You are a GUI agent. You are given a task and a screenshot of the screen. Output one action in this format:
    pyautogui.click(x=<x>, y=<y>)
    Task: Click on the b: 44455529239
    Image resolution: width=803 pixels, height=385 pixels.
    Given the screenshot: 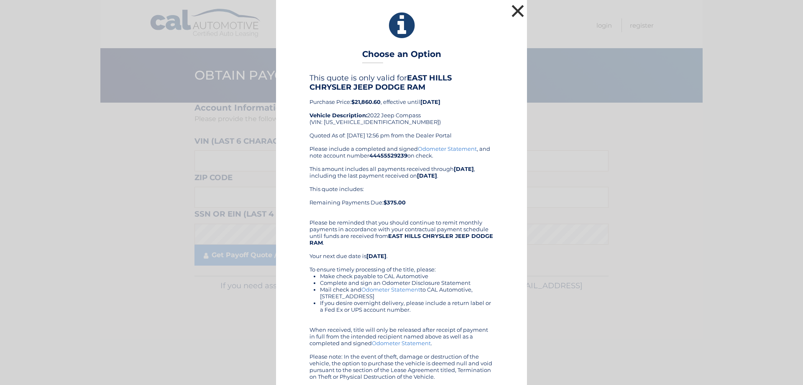 What is the action you would take?
    pyautogui.click(x=388, y=155)
    